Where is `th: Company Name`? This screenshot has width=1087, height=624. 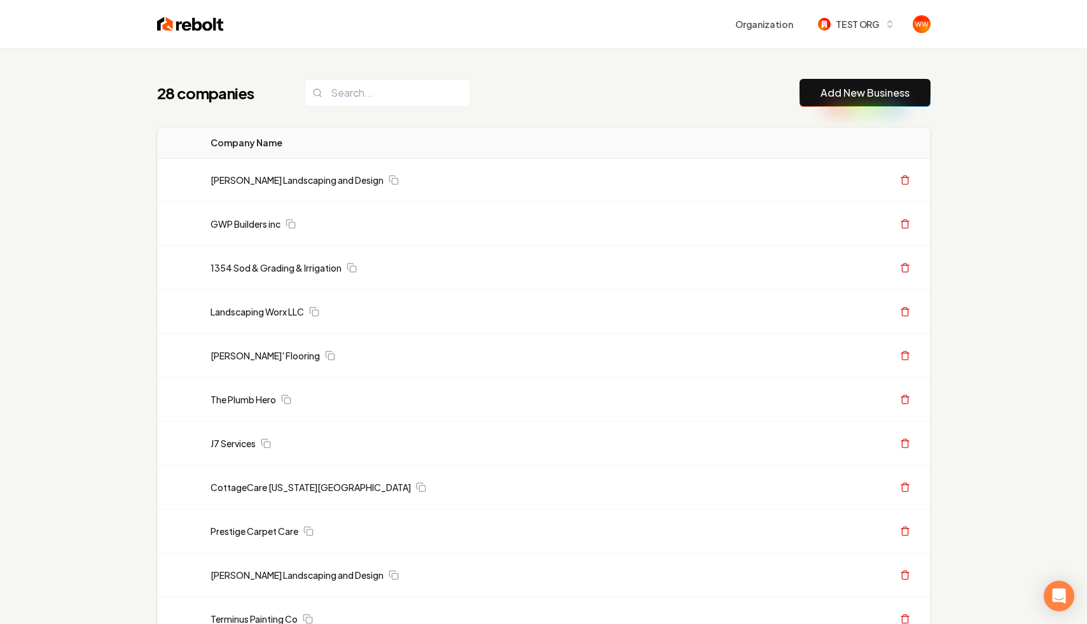 th: Company Name is located at coordinates (412, 142).